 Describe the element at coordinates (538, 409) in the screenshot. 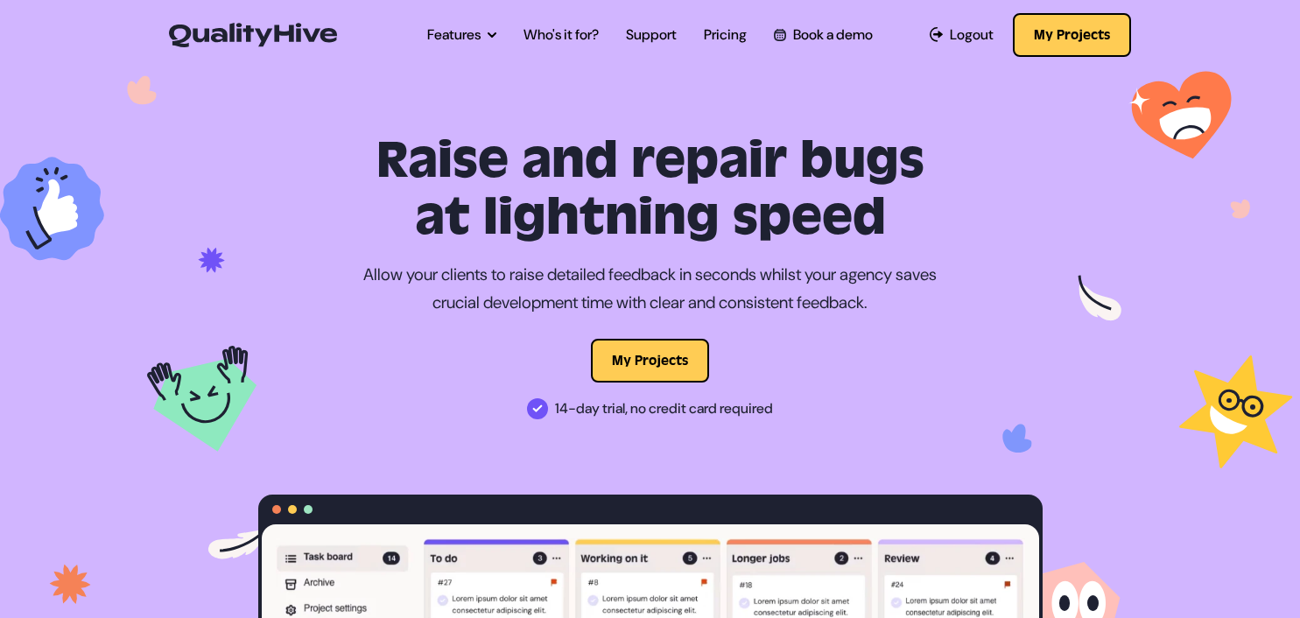

I see `img: 14-day trial, no credit card required` at that location.